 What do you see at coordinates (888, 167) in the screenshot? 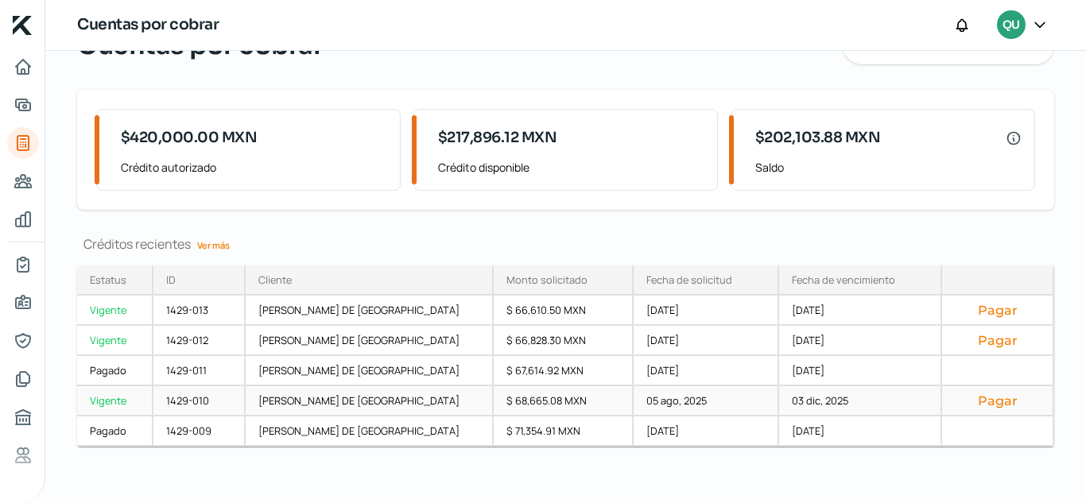
I see `span: Saldo` at bounding box center [888, 167].